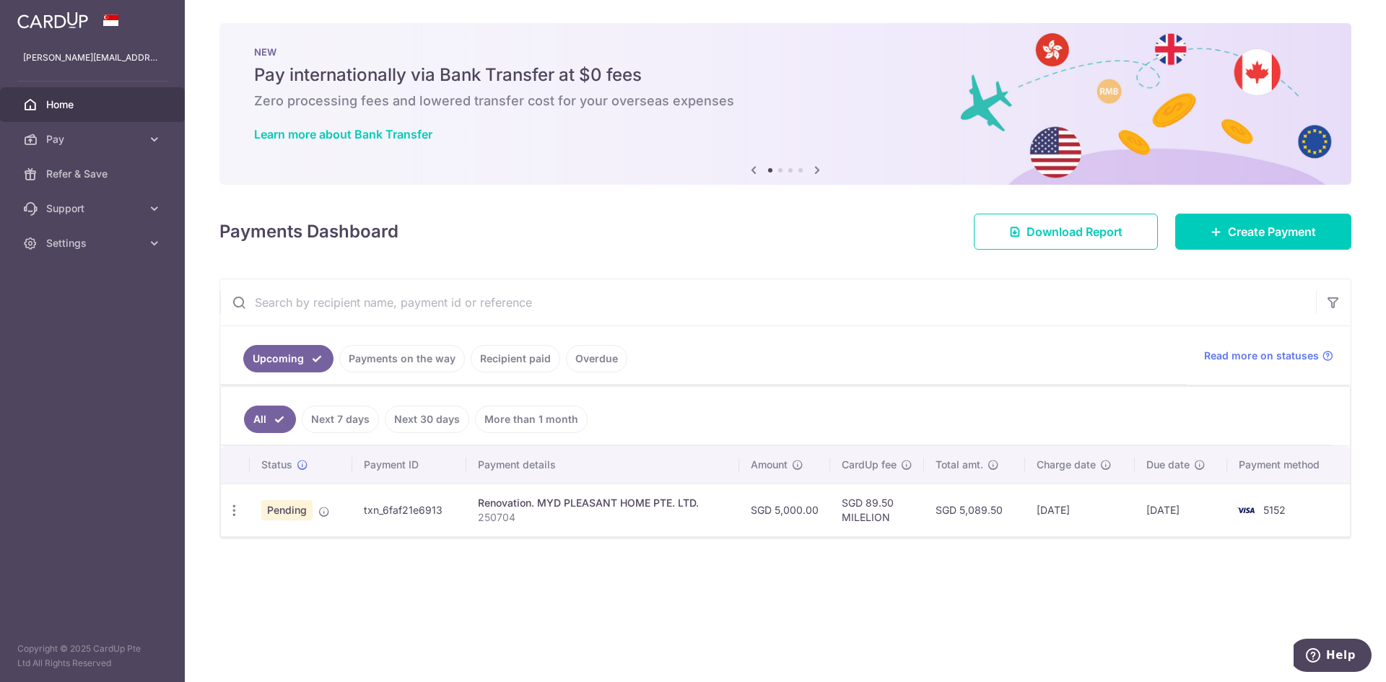  I want to click on span: Total amt., so click(959, 465).